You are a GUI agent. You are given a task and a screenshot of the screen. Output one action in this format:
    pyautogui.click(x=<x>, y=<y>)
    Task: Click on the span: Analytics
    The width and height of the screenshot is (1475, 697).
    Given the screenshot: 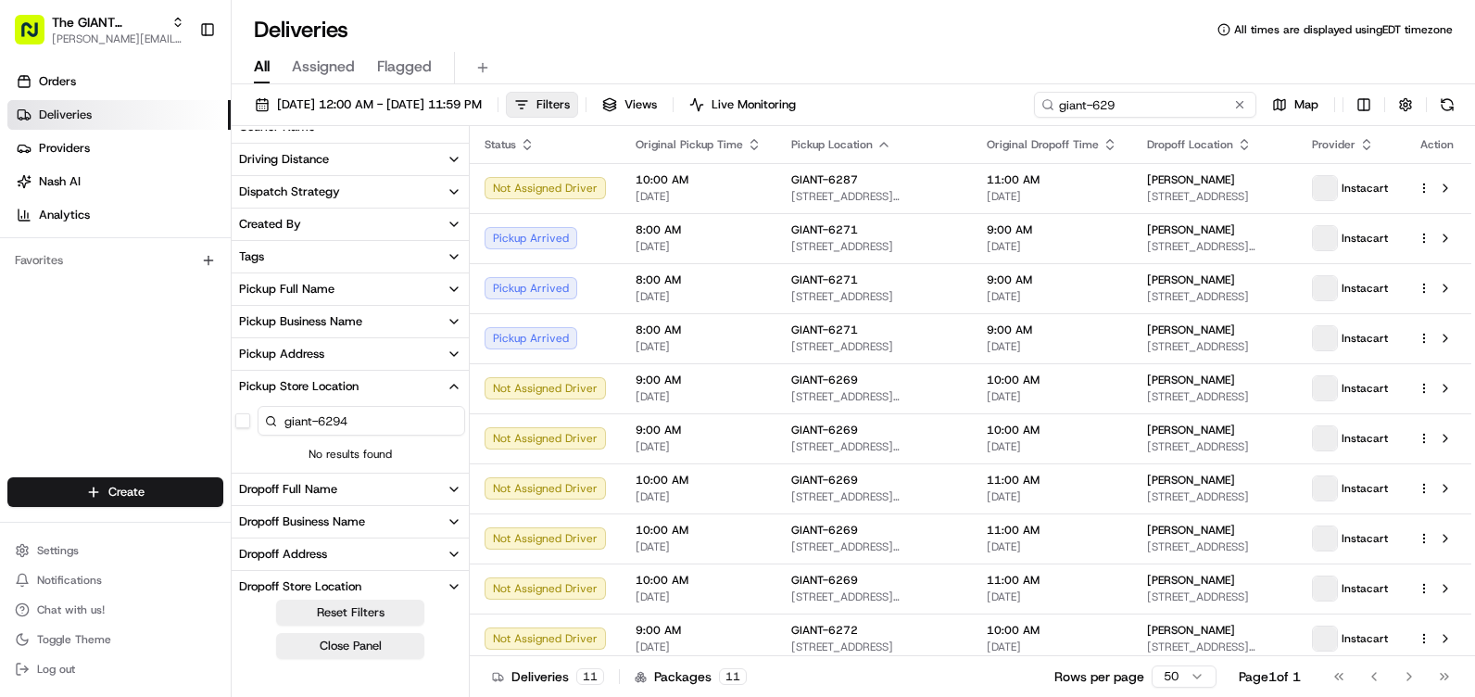 What is the action you would take?
    pyautogui.click(x=64, y=215)
    